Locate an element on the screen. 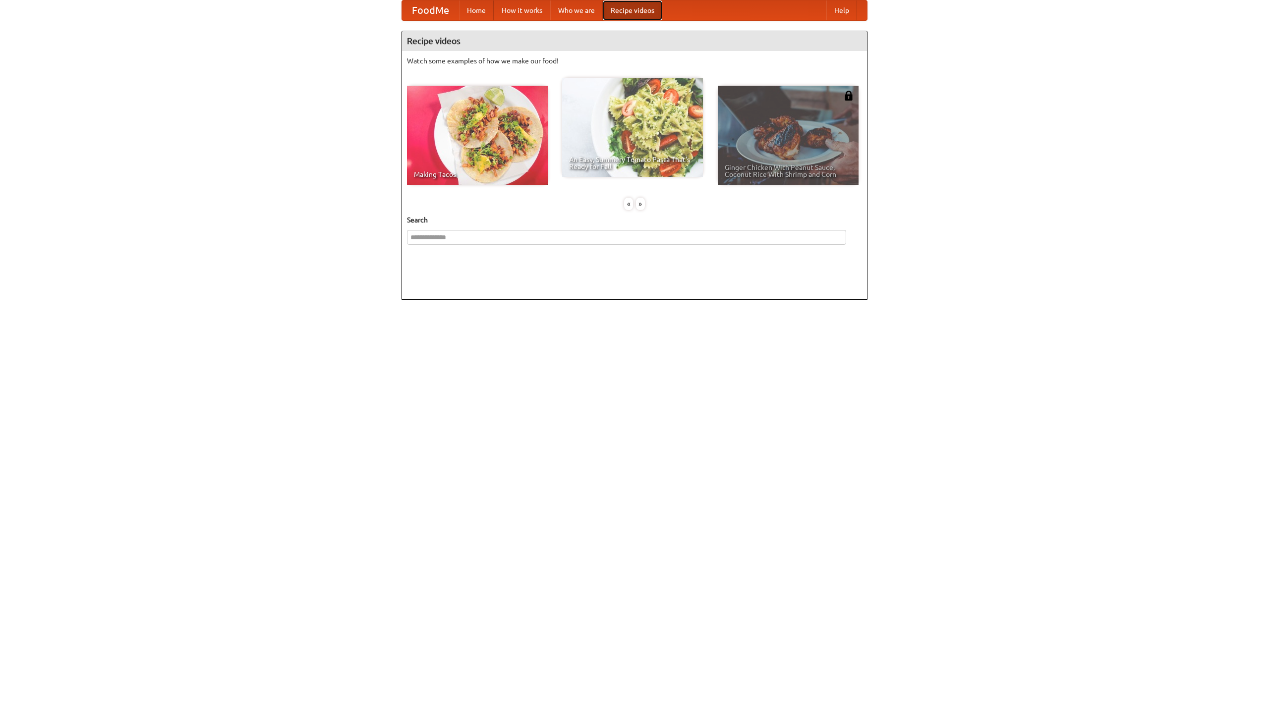 The height and width of the screenshot is (701, 1269). a: Making Tacos is located at coordinates (477, 135).